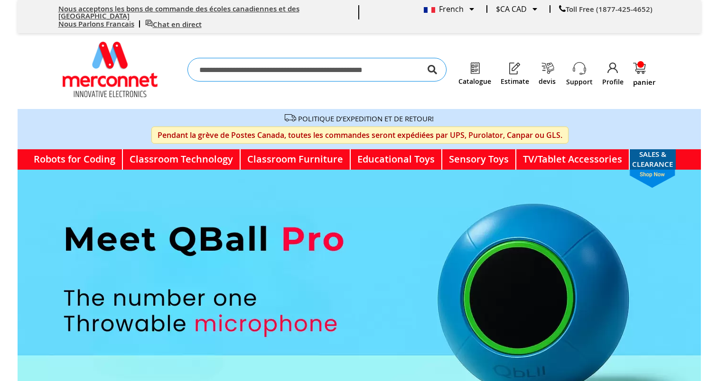 The height and width of the screenshot is (381, 718). I want to click on img: Profile.png, so click(613, 68).